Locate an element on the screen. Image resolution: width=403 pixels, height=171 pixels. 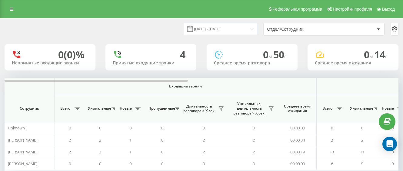
span: Сотрудник is located at coordinates (29, 108).